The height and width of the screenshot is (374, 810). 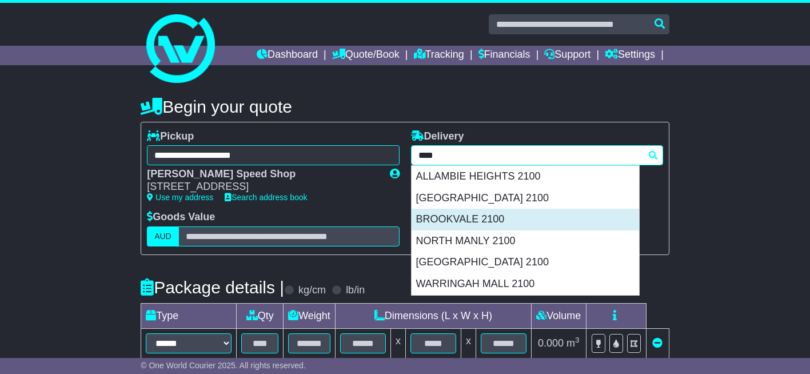 I want to click on td: Qty, so click(x=260, y=316).